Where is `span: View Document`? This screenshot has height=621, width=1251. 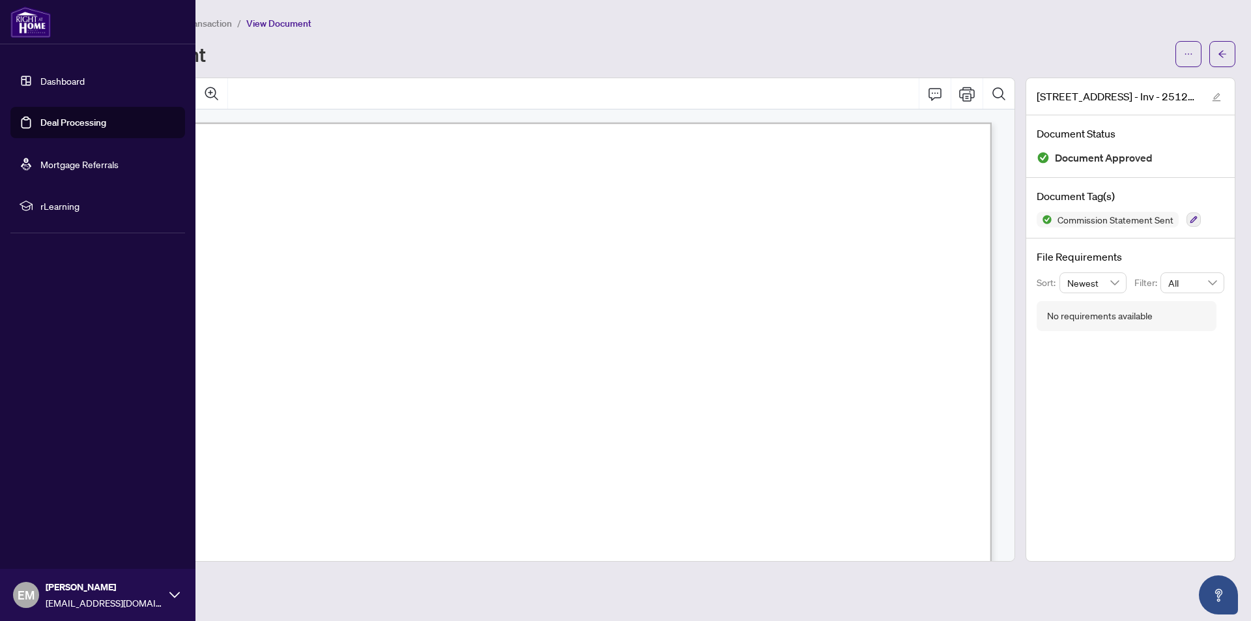 span: View Document is located at coordinates (279, 23).